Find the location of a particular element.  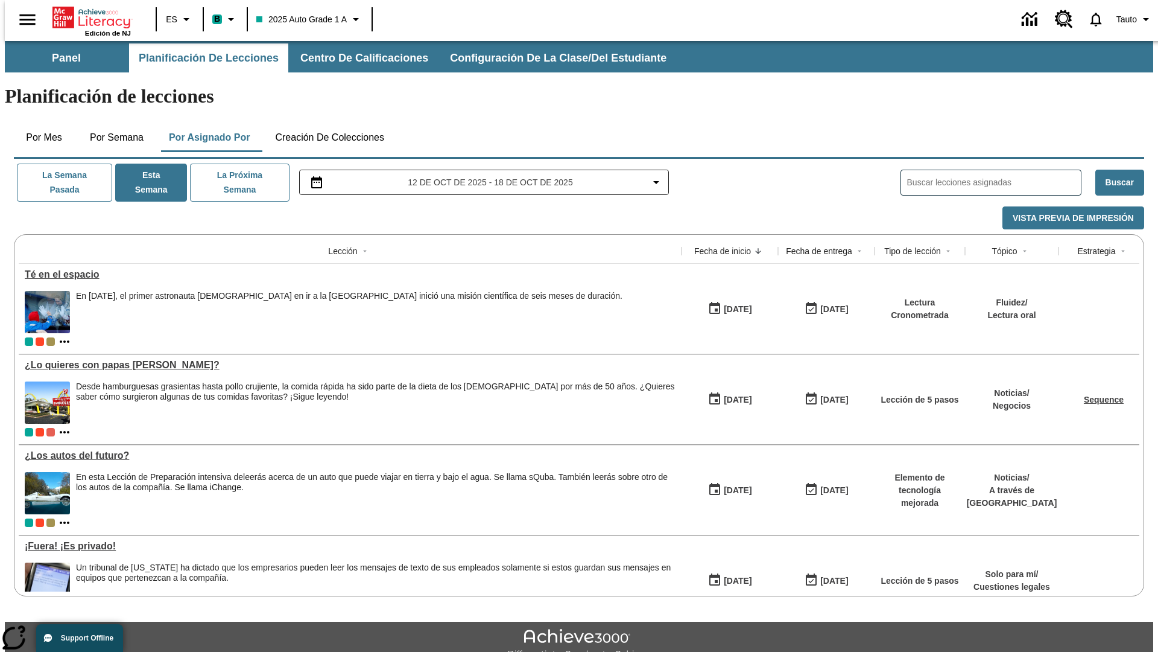

a: ¿Los autos del futuro? , Lecciones is located at coordinates (350, 456).